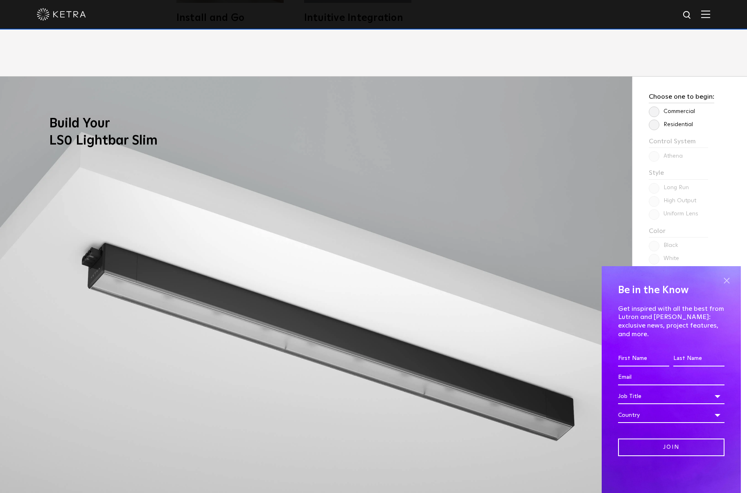 Image resolution: width=747 pixels, height=493 pixels. Describe the element at coordinates (687, 15) in the screenshot. I see `img: search icon` at that location.